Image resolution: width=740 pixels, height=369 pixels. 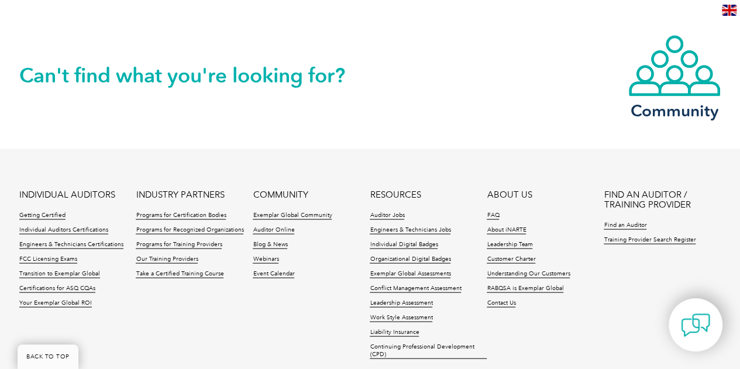 I want to click on a: Getting Certified, so click(x=42, y=215).